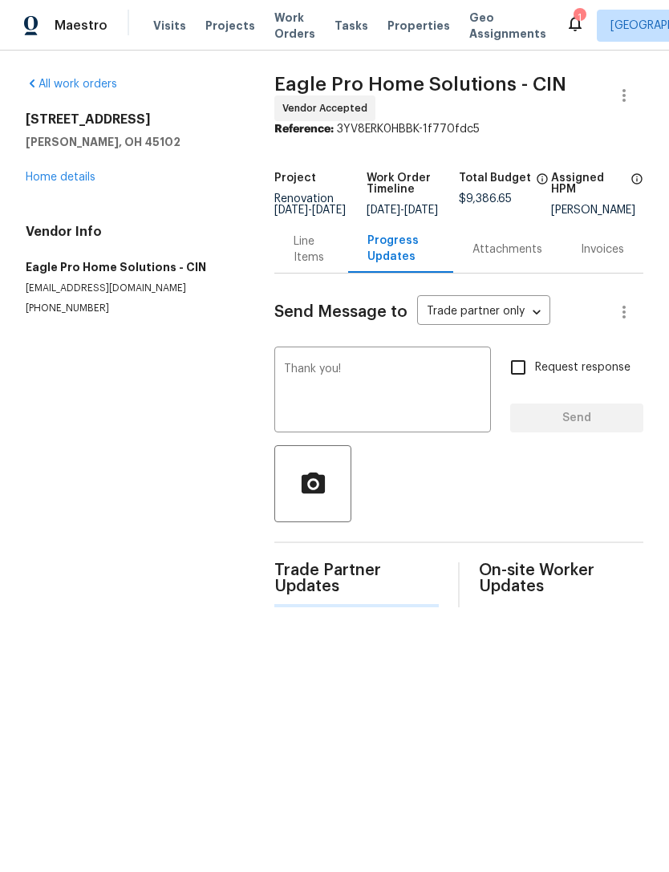  I want to click on span: Trade Partner Updates, so click(356, 579).